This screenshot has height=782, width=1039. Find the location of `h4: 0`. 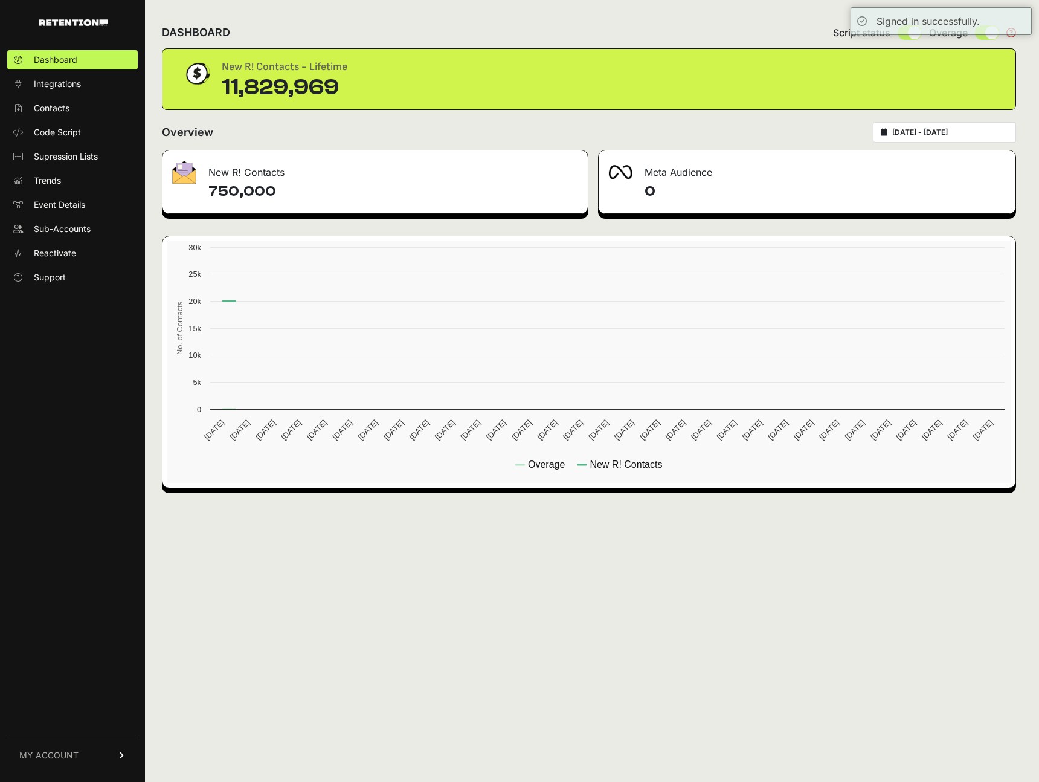

h4: 0 is located at coordinates (825, 192).